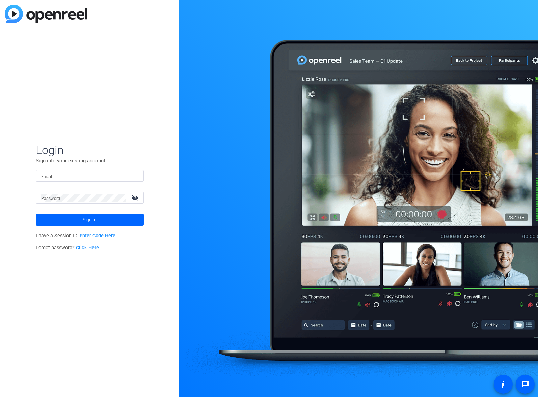 Image resolution: width=538 pixels, height=397 pixels. What do you see at coordinates (67, 248) in the screenshot?
I see `span: Forgot password?` at bounding box center [67, 248].